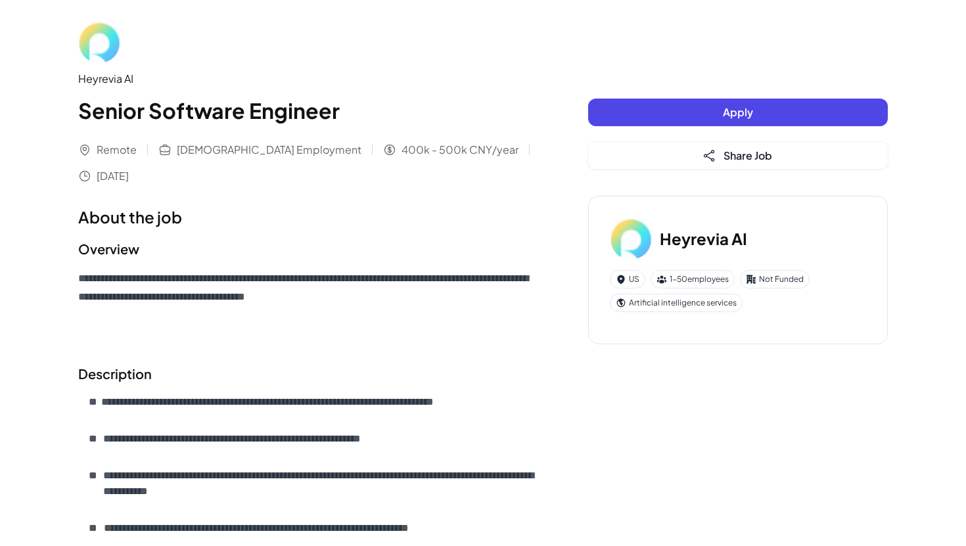  I want to click on span: 400k - 500k CNY/year, so click(460, 150).